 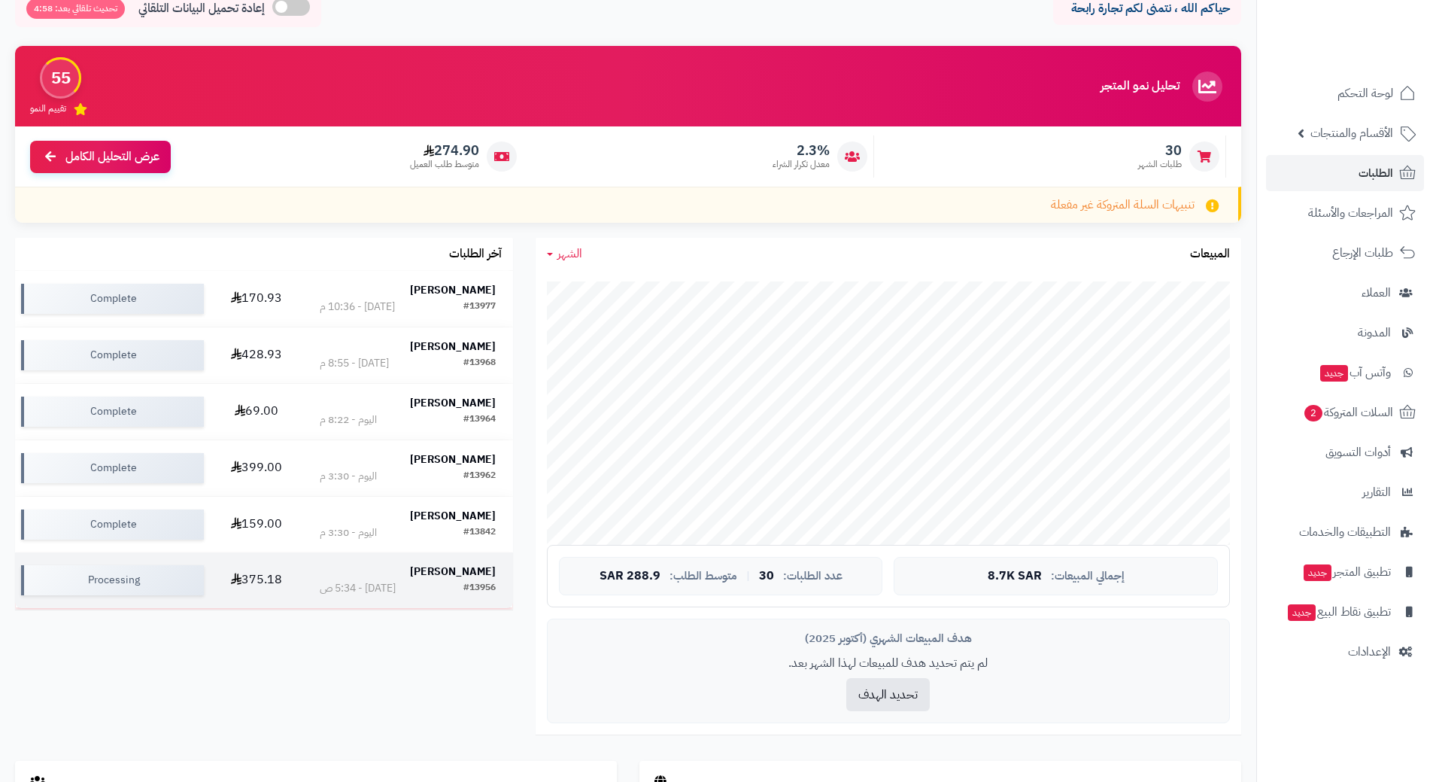 What do you see at coordinates (813, 576) in the screenshot?
I see `span: عدد الطلبات:` at bounding box center [813, 576].